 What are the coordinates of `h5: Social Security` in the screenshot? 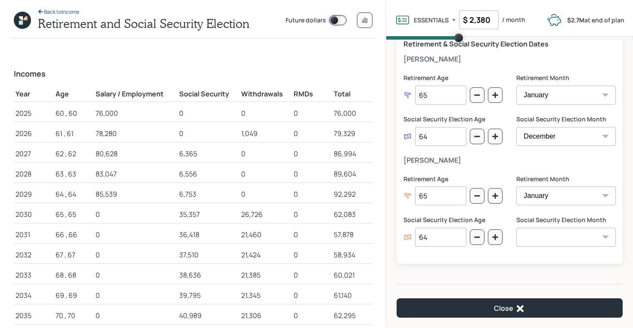 It's located at (209, 94).